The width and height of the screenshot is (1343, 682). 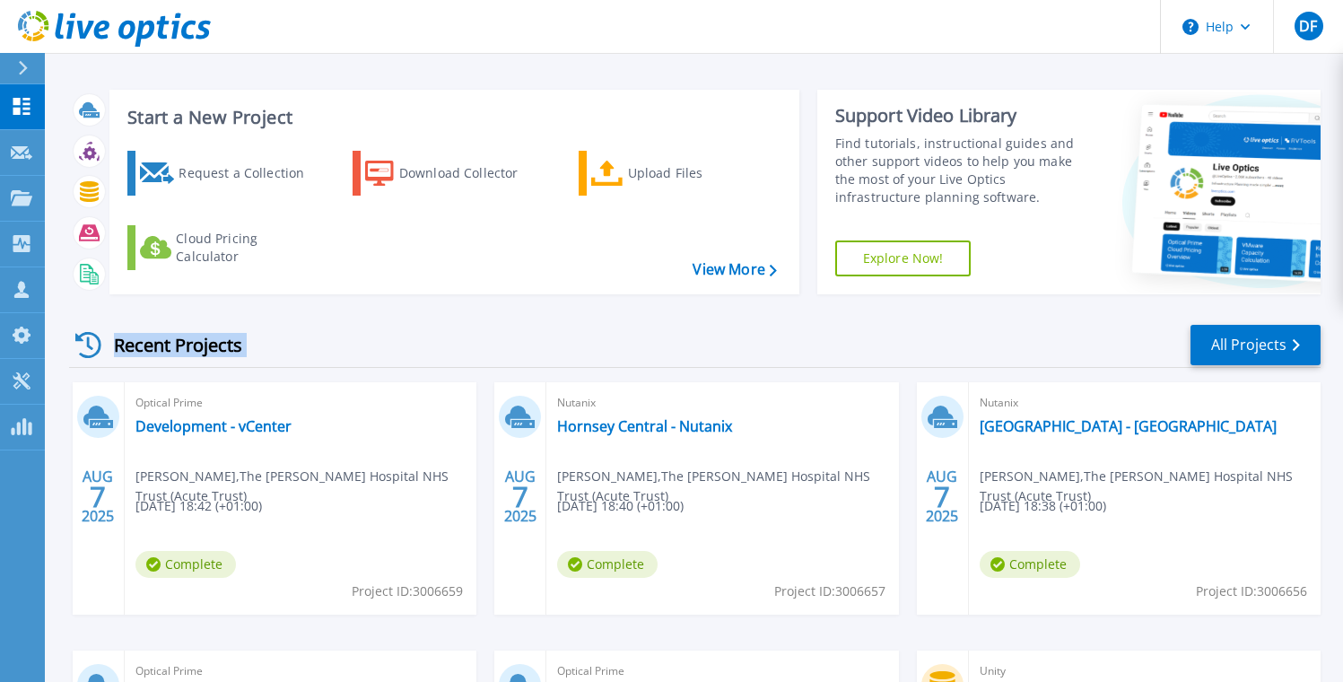 What do you see at coordinates (961, 171) in the screenshot?
I see `div: Find tutorials, instructional guides and other support videos to help you make the most of your L...` at bounding box center [961, 171].